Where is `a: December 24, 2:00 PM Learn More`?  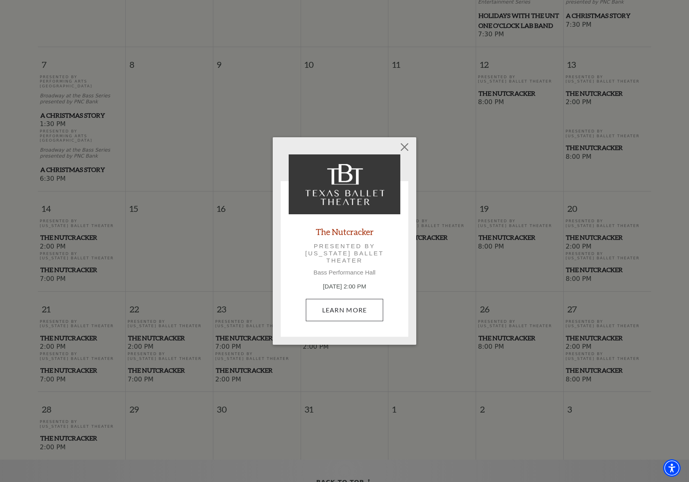
a: December 24, 2:00 PM Learn More is located at coordinates (344, 310).